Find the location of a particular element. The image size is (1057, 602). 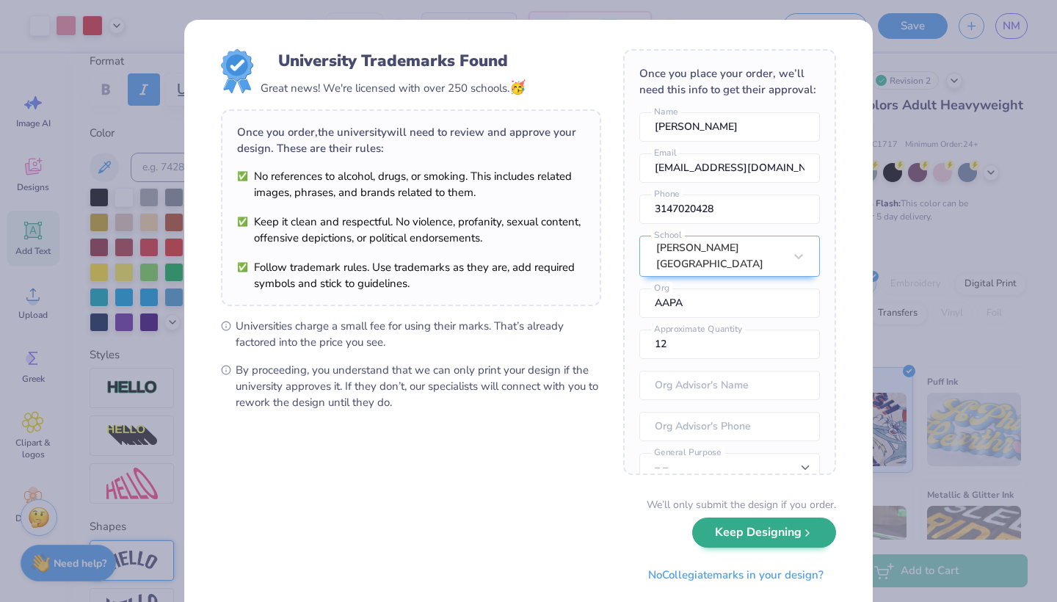

div: University Trademarks Found is located at coordinates (393, 61).